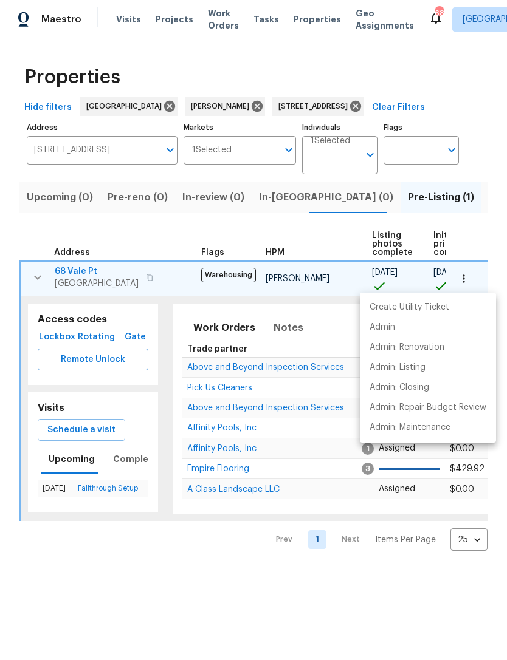  I want to click on p: Admin: Renovation, so click(406, 347).